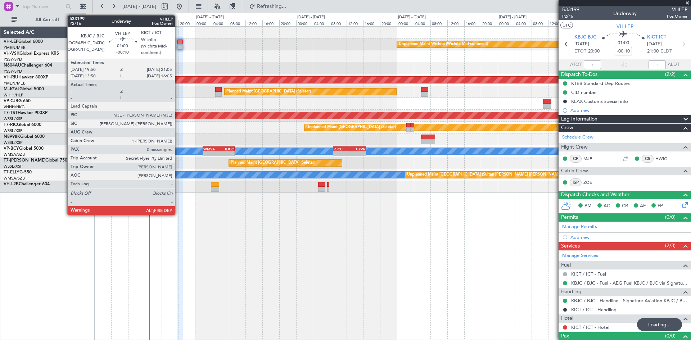  I want to click on input: Trip Number, so click(42, 6).